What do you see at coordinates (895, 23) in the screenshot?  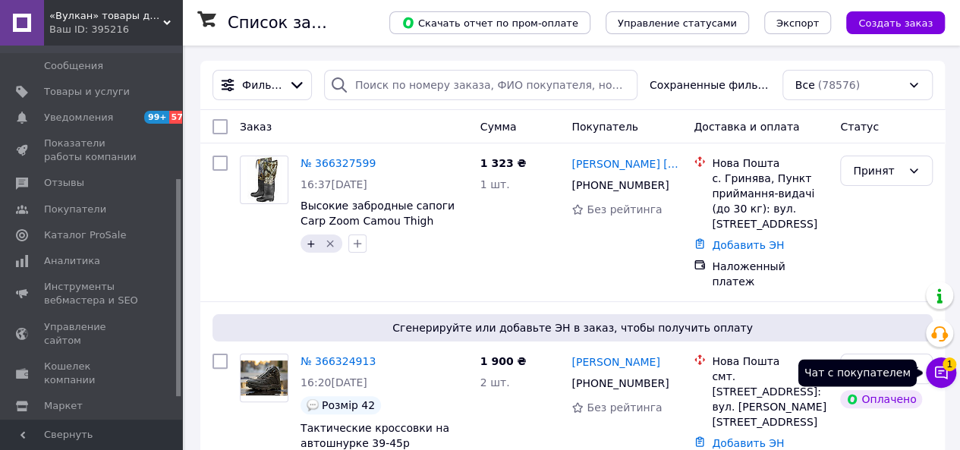 I see `span: Создать заказ` at bounding box center [895, 23].